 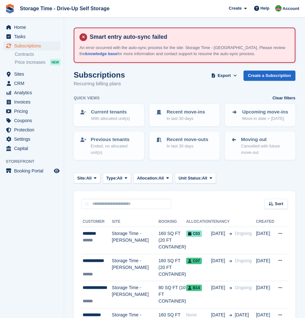 I want to click on span: Site:, so click(x=82, y=178).